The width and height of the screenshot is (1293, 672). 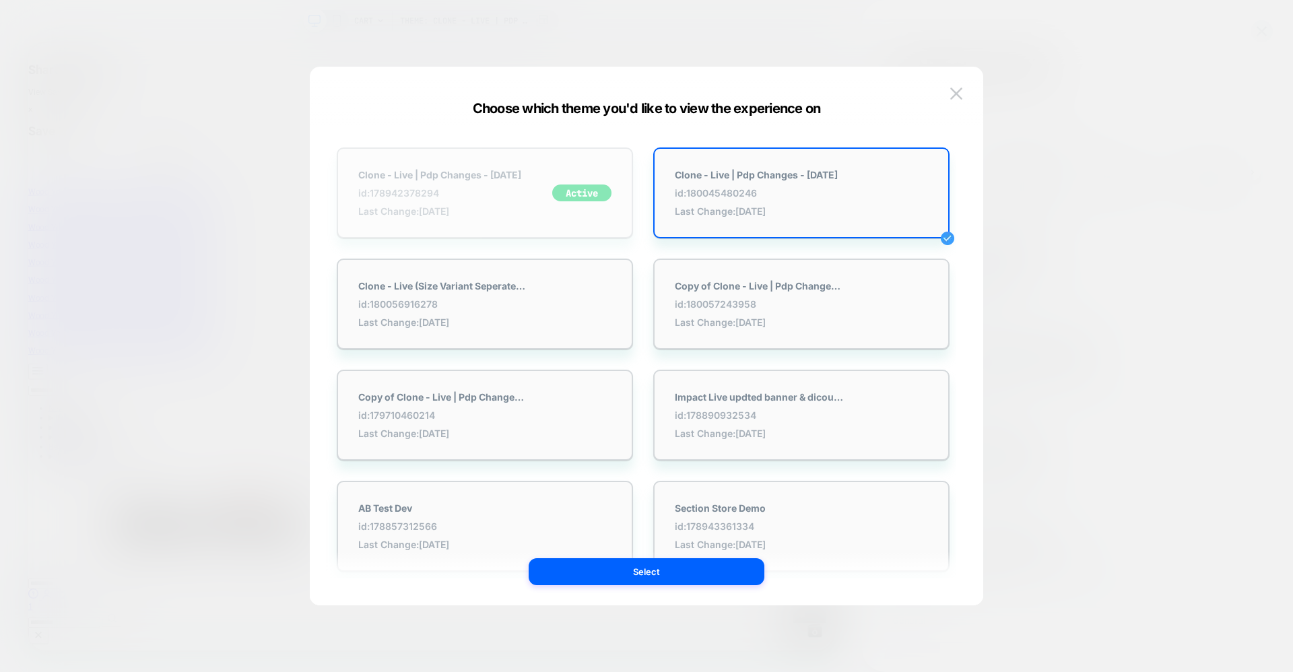 What do you see at coordinates (759, 304) in the screenshot?
I see `span: id: 180057243958` at bounding box center [759, 304].